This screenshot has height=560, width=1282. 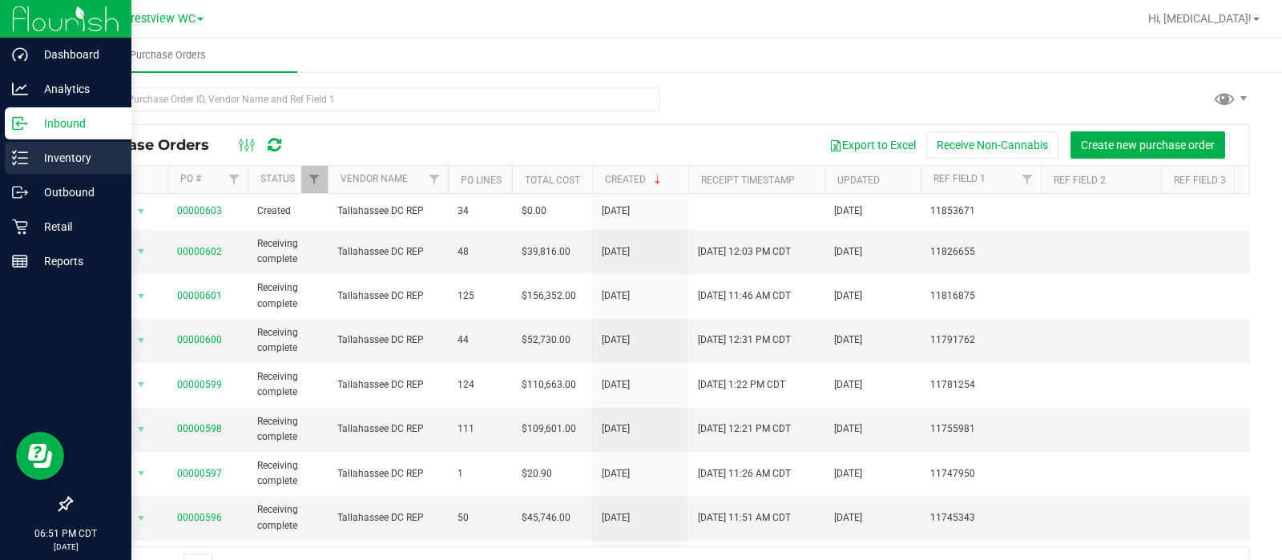 What do you see at coordinates (858, 180) in the screenshot?
I see `a: Updated` at bounding box center [858, 180].